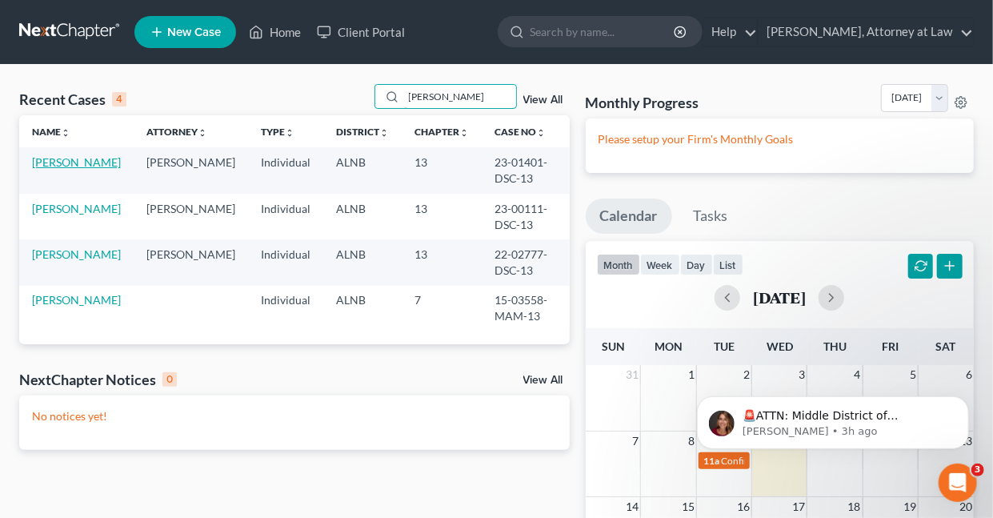 The width and height of the screenshot is (993, 518). Describe the element at coordinates (724, 346) in the screenshot. I see `span: Tue` at that location.